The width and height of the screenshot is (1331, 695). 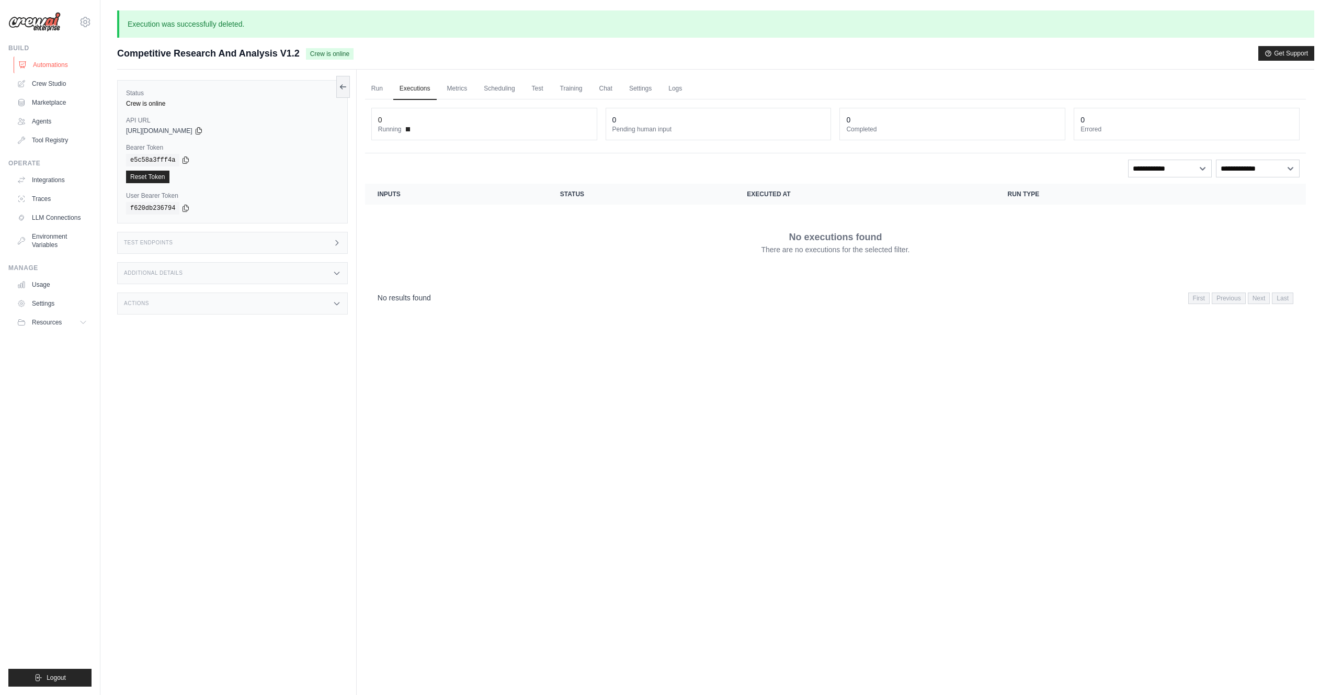 I want to click on button: Resources, so click(x=52, y=322).